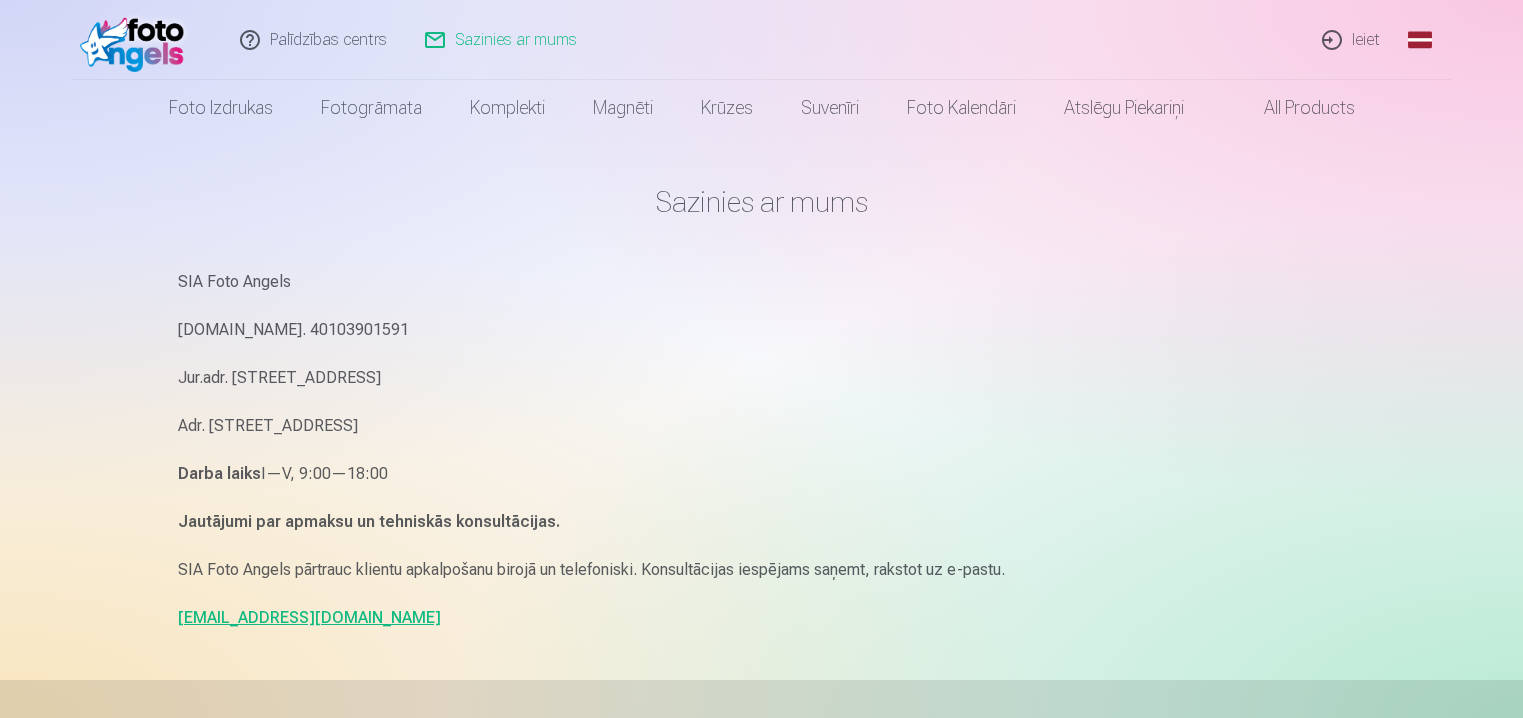 The height and width of the screenshot is (718, 1523). What do you see at coordinates (727, 108) in the screenshot?
I see `a: Krūzes` at bounding box center [727, 108].